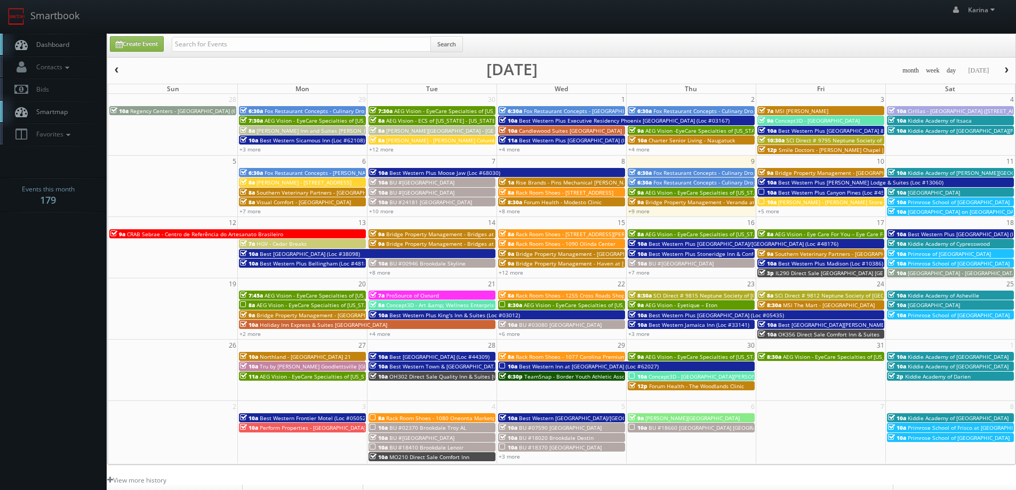 This screenshot has width=1016, height=490. Describe the element at coordinates (316, 263) in the screenshot. I see `span: Best Western Plus Bellingham (Loc #48188)` at that location.